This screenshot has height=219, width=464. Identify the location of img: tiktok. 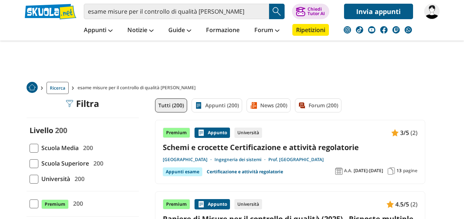
(360, 30).